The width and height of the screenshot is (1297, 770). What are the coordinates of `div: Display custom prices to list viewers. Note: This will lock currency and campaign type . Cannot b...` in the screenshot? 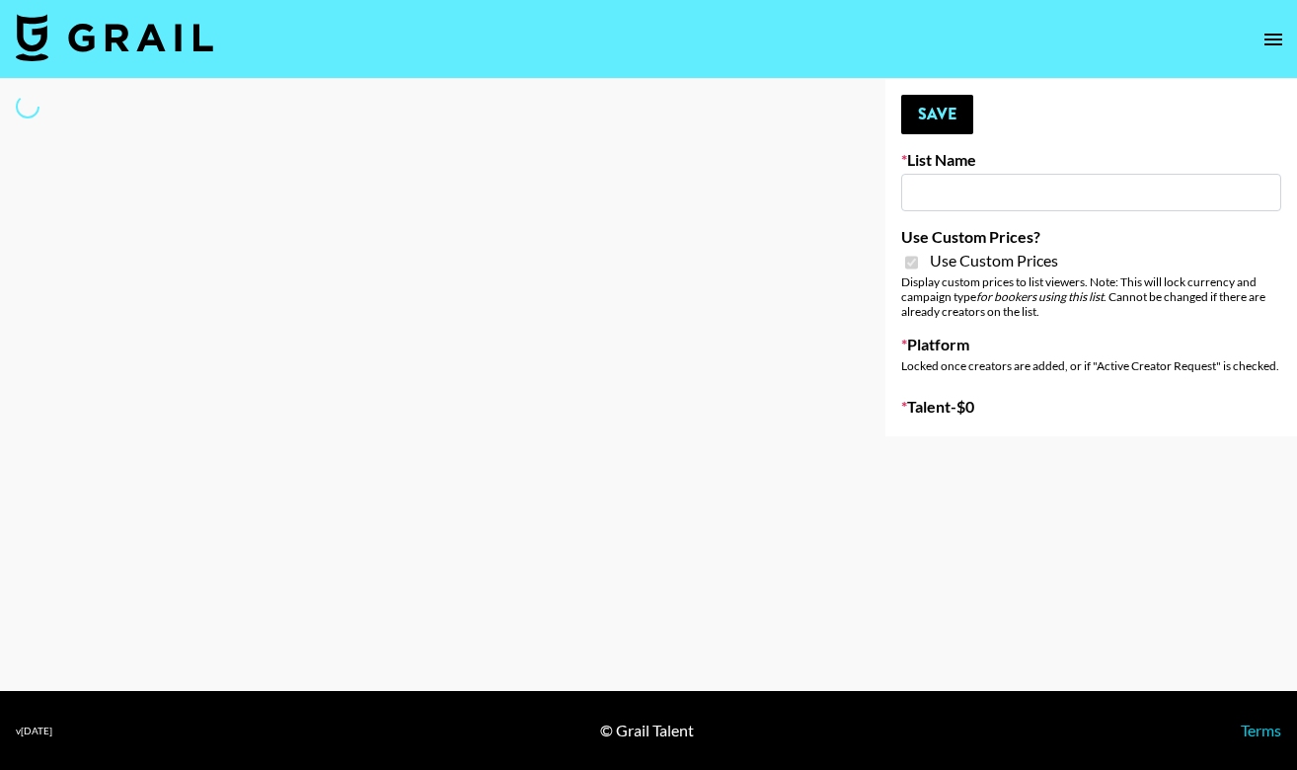 It's located at (1091, 296).